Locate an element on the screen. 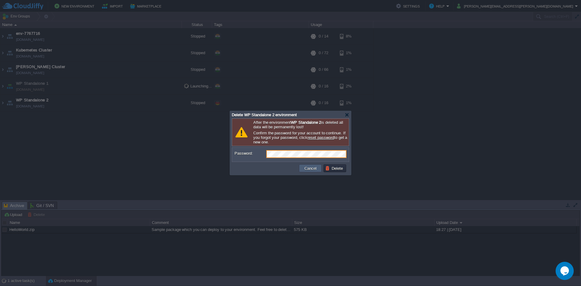 This screenshot has height=286, width=581. a: reset password is located at coordinates (321, 137).